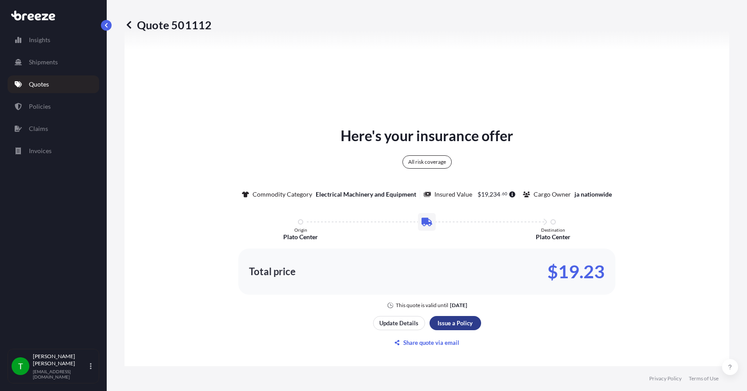 This screenshot has height=391, width=747. I want to click on p: This quote is valid until, so click(422, 306).